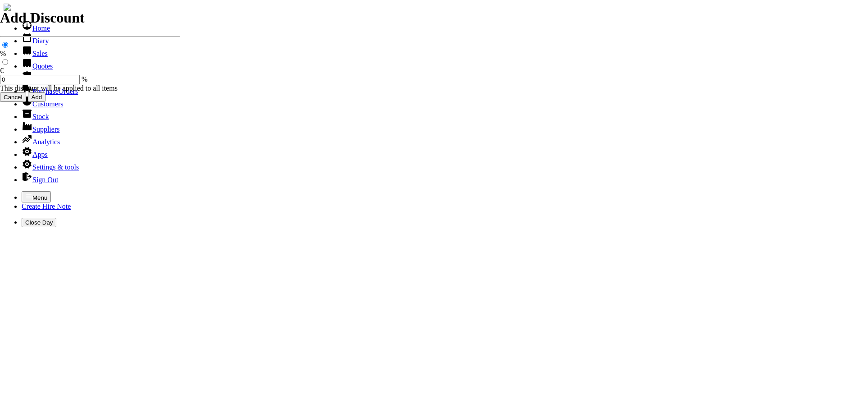 Image resolution: width=858 pixels, height=404 pixels. Describe the element at coordinates (39, 222) in the screenshot. I see `button: Close Day` at that location.